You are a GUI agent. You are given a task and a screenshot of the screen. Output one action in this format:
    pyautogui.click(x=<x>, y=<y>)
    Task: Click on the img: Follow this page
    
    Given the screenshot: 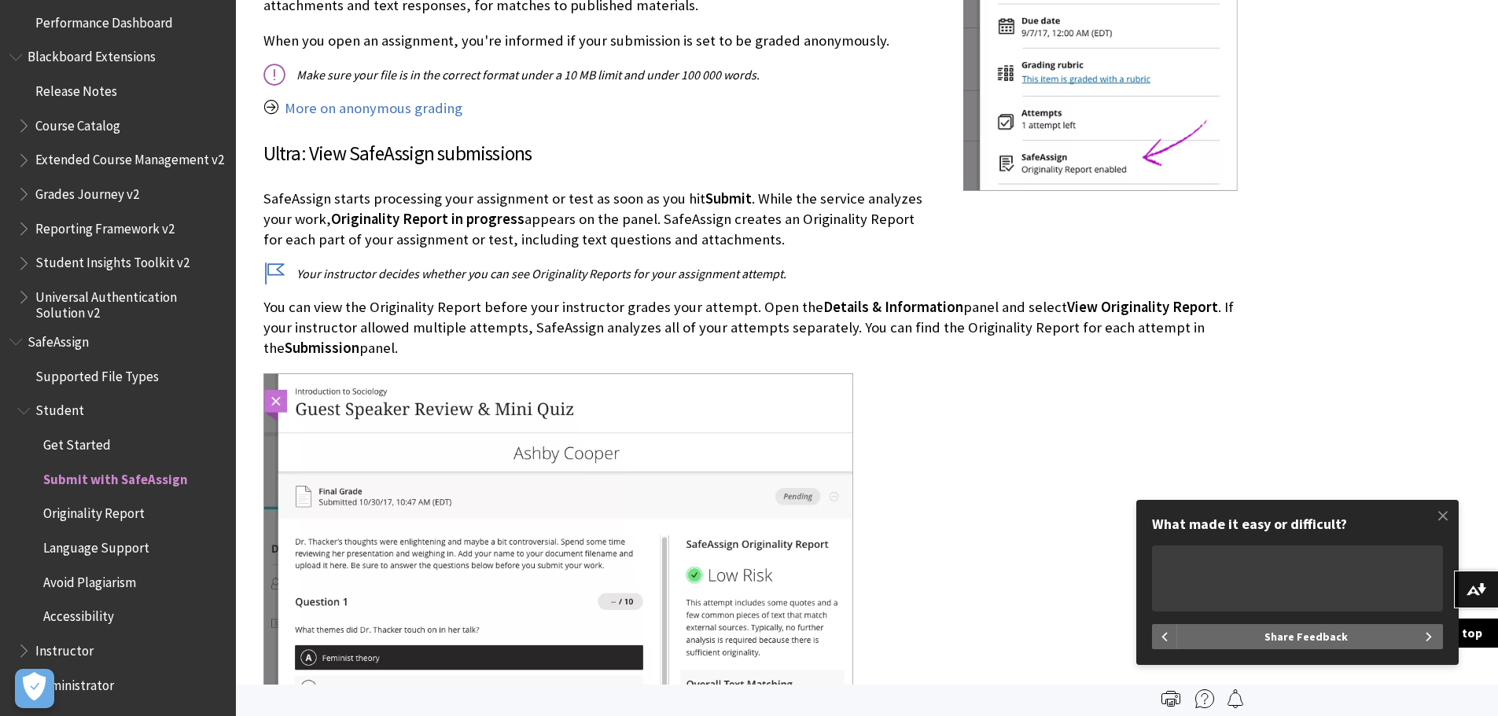 What is the action you would take?
    pyautogui.click(x=1235, y=699)
    